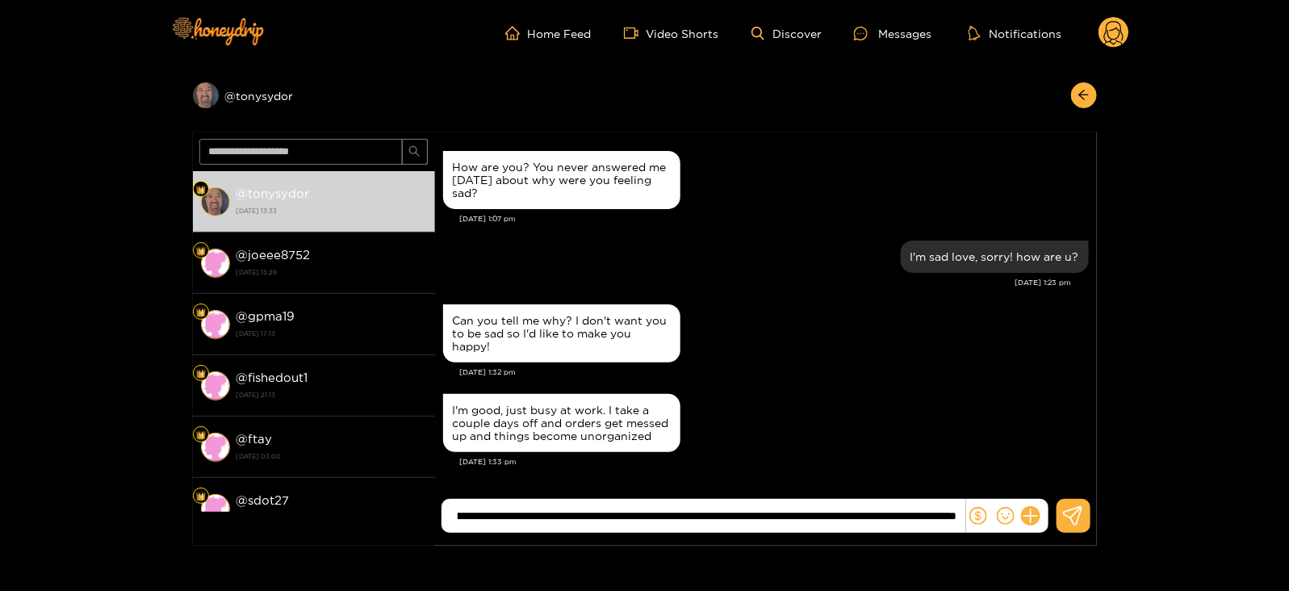  What do you see at coordinates (562, 423) in the screenshot?
I see `div: I'm good, just busy at work. I take a couple days off and orders get messed up and things become ...` at bounding box center [562, 423].